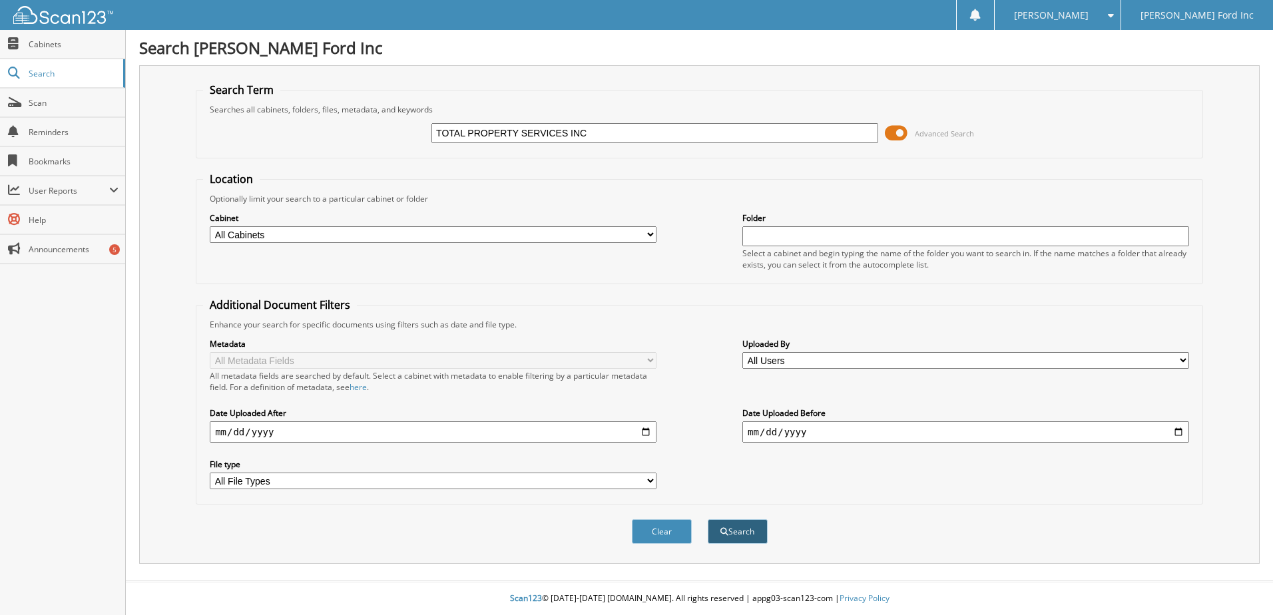 This screenshot has width=1273, height=615. What do you see at coordinates (242, 90) in the screenshot?
I see `legend: Search Term` at bounding box center [242, 90].